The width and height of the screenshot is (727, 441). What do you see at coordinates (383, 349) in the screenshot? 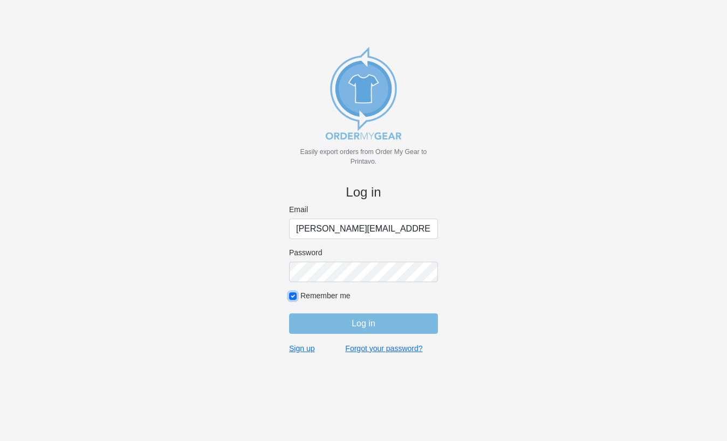
I see `a: Forgot your password?` at bounding box center [383, 349].